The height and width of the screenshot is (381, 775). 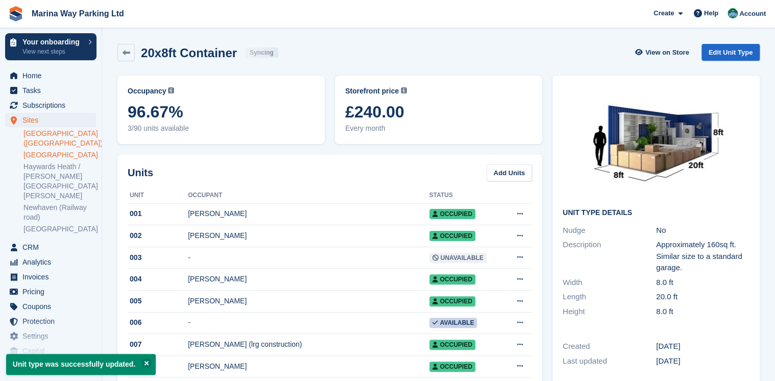 I want to click on a: Marina Way Parking Ltd, so click(x=78, y=13).